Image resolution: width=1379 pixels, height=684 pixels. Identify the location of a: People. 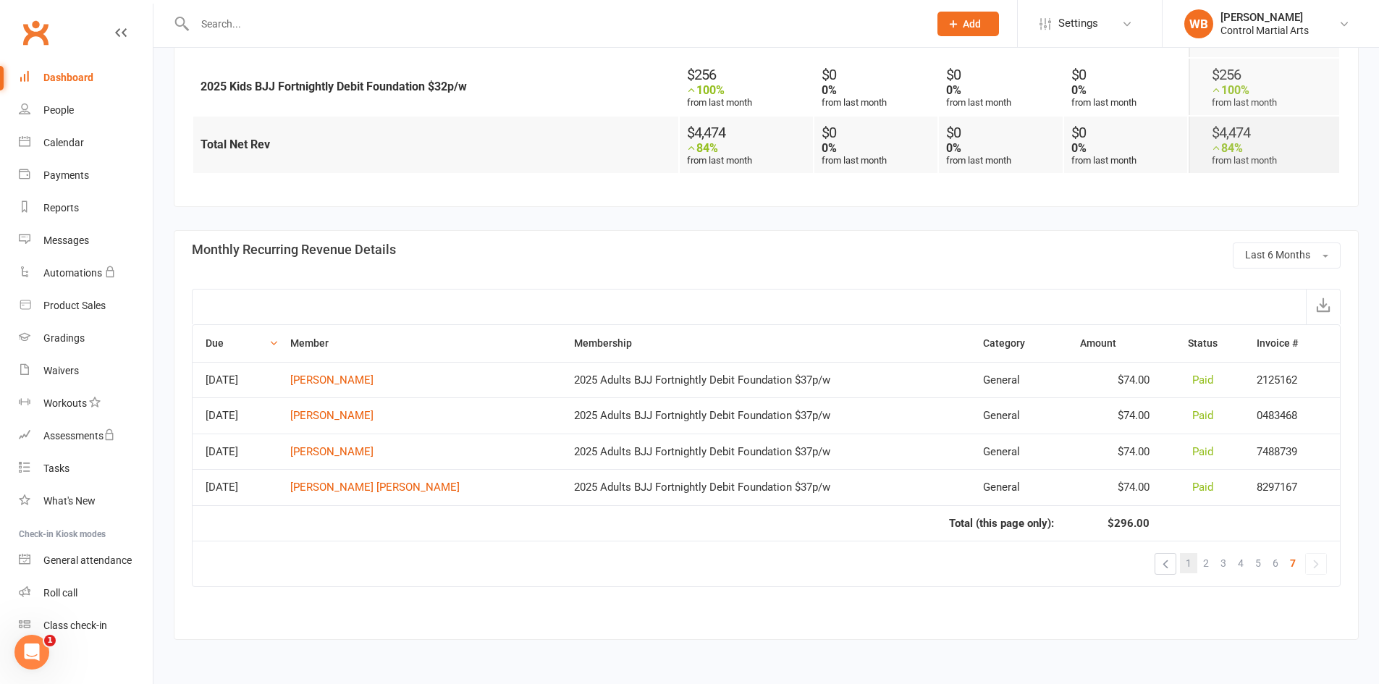
(85, 110).